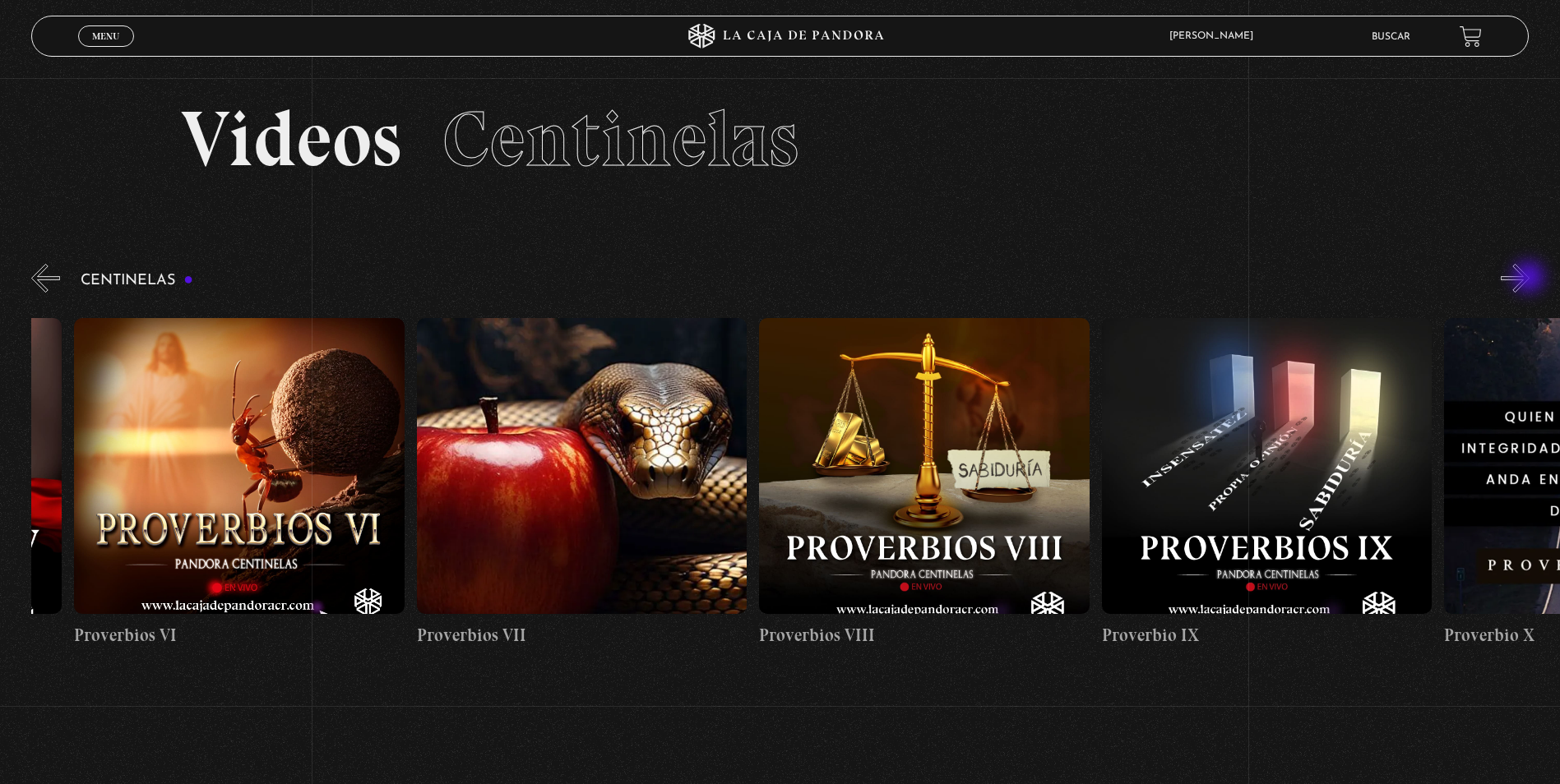  What do you see at coordinates (1391, 37) in the screenshot?
I see `a: Buscar` at bounding box center [1391, 37].